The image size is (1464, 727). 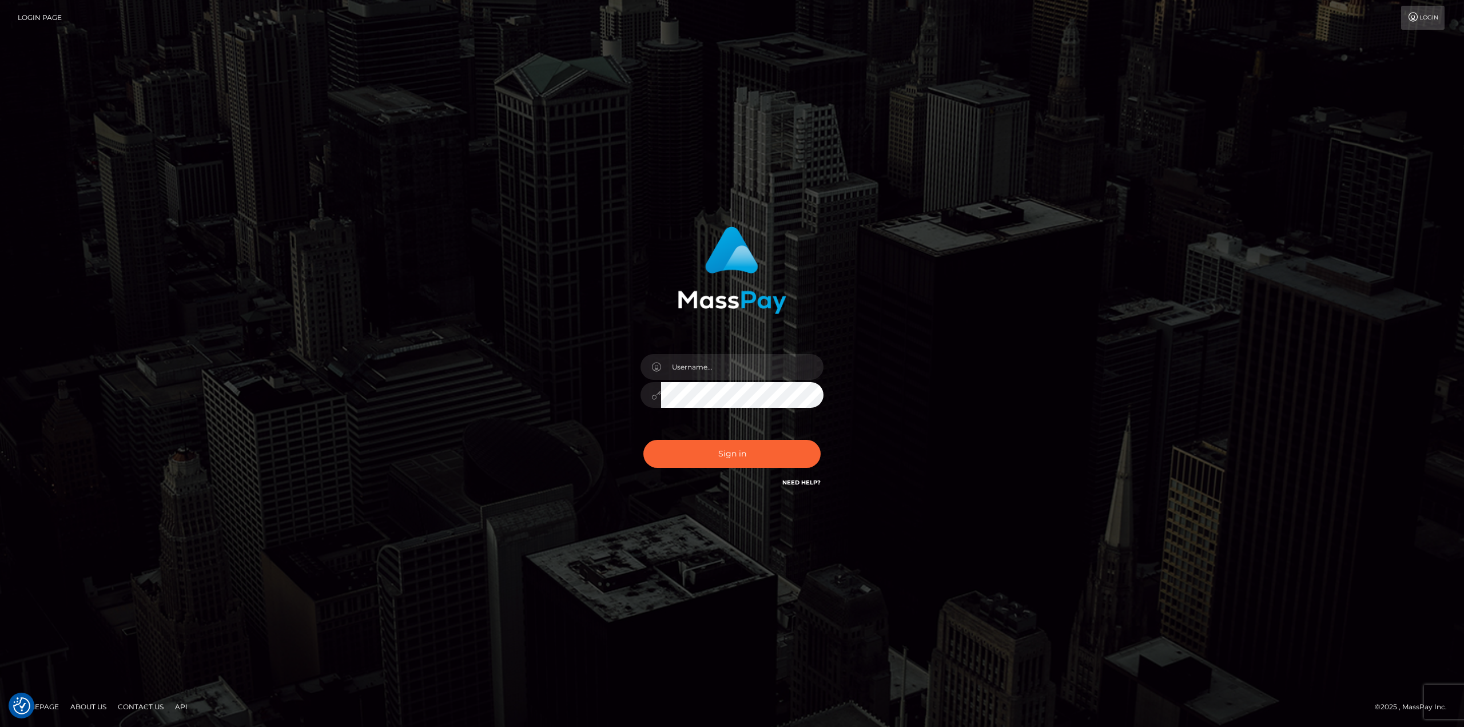 What do you see at coordinates (1423, 18) in the screenshot?
I see `a: Login` at bounding box center [1423, 18].